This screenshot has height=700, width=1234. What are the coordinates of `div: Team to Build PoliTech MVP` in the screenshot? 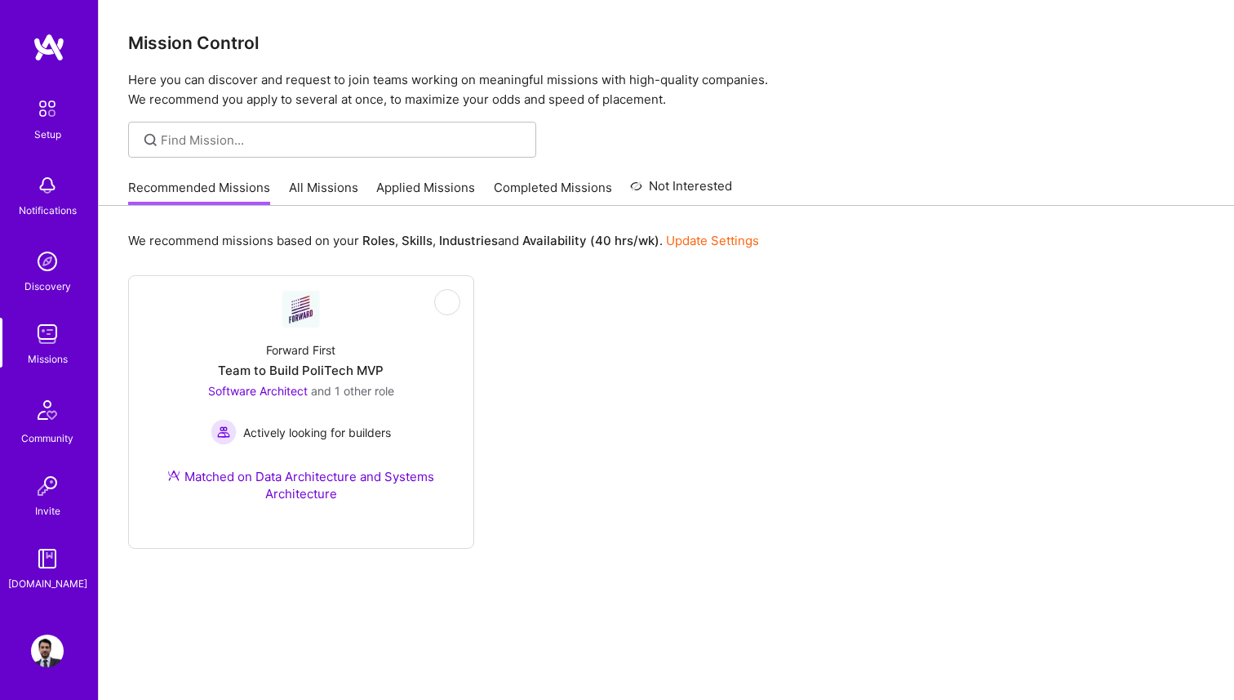 It's located at (300, 370).